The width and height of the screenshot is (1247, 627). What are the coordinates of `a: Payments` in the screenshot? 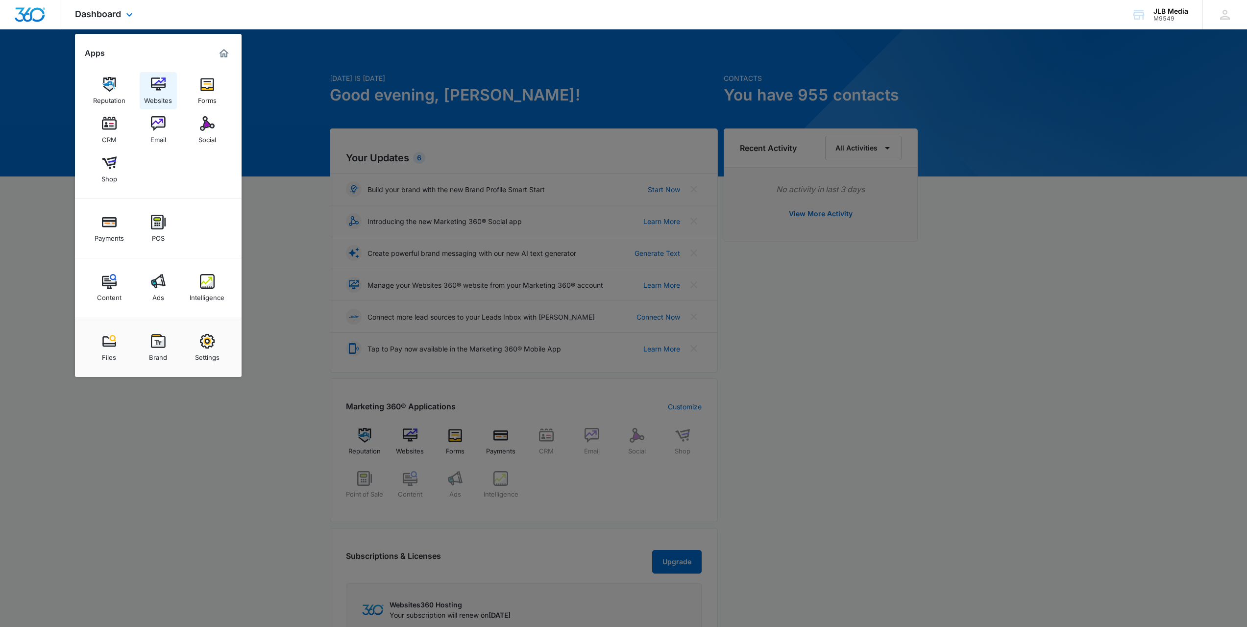 It's located at (109, 228).